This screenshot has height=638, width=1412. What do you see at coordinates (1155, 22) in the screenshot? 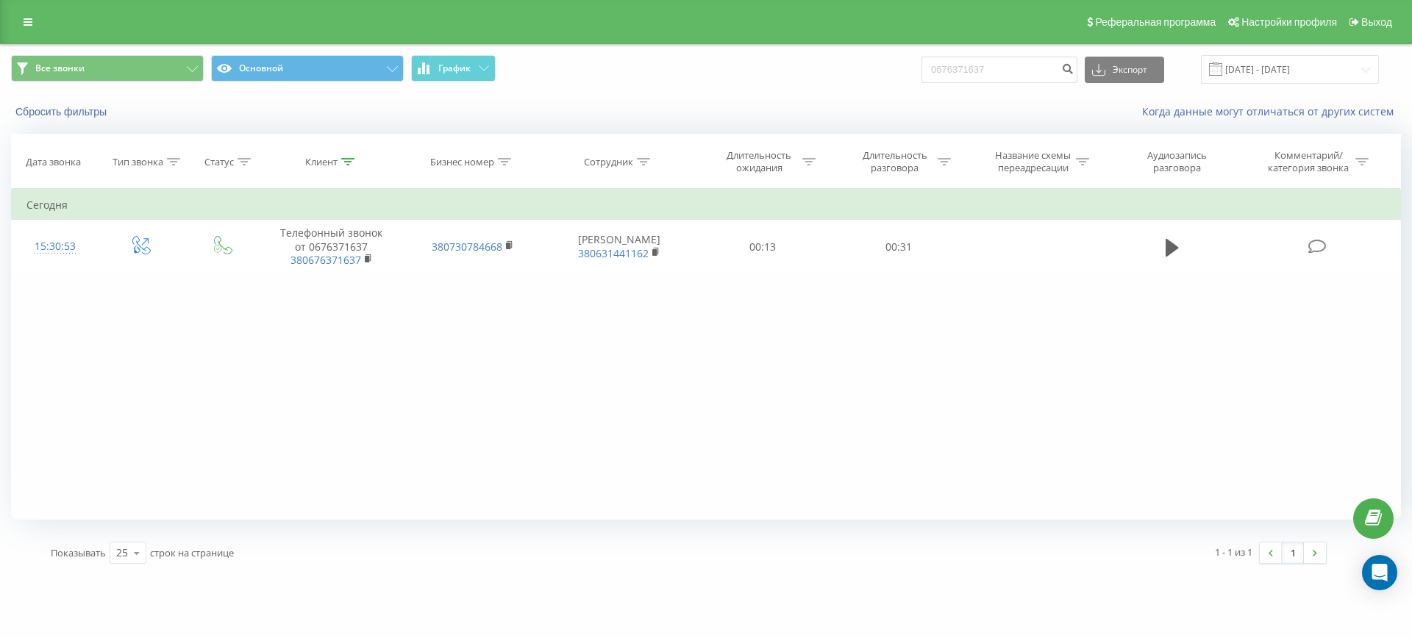
I see `span: Реферальная программа` at bounding box center [1155, 22].